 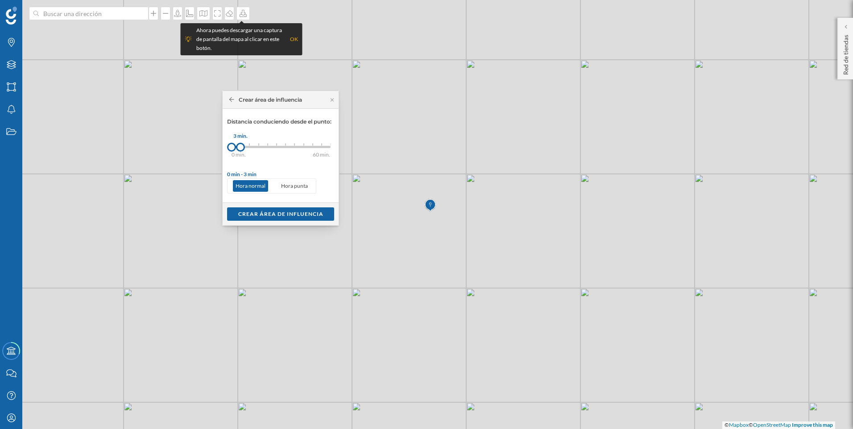 What do you see at coordinates (33, 10) in the screenshot?
I see `span: Soporte` at bounding box center [33, 10].